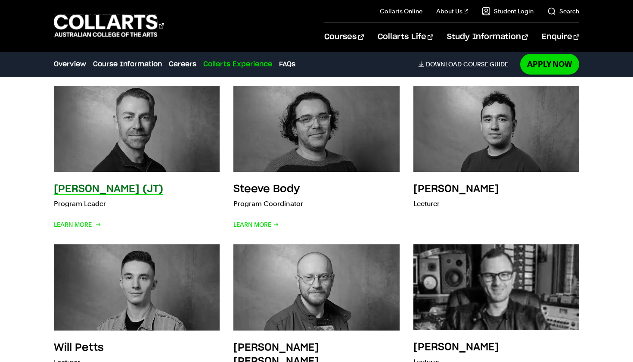  Describe the element at coordinates (344, 37) in the screenshot. I see `a: Courses` at that location.